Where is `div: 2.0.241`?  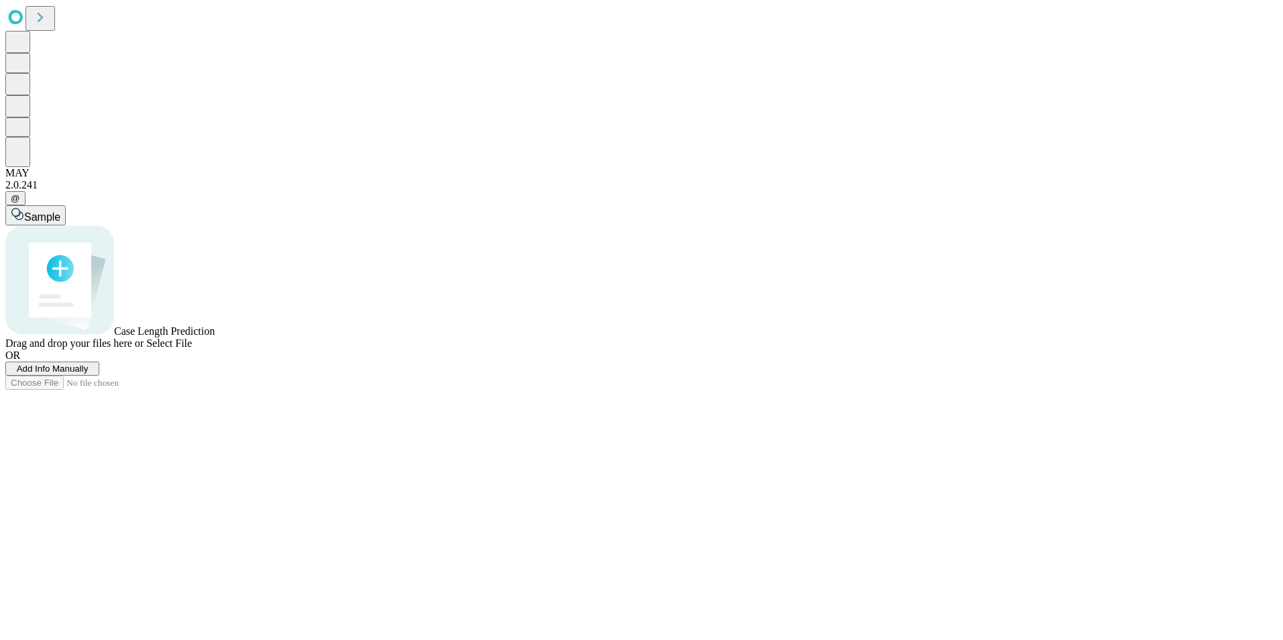 div: 2.0.241 is located at coordinates (642, 185).